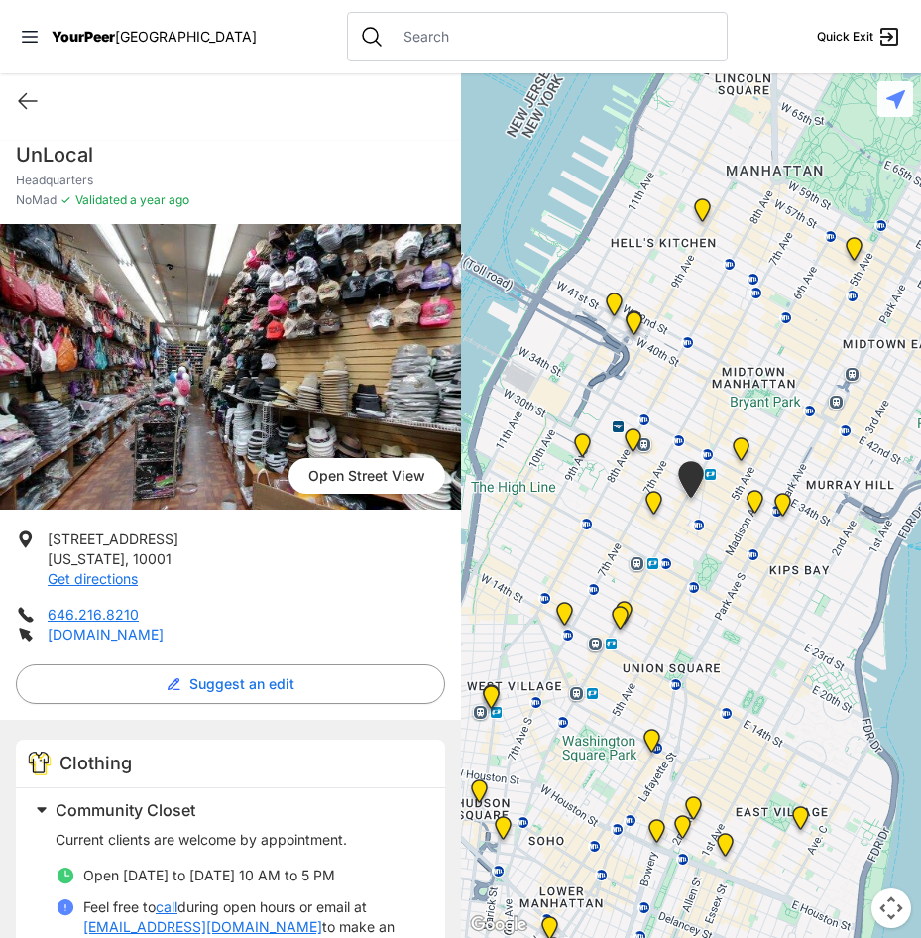 This screenshot has width=921, height=938. I want to click on span: a year ago, so click(158, 199).